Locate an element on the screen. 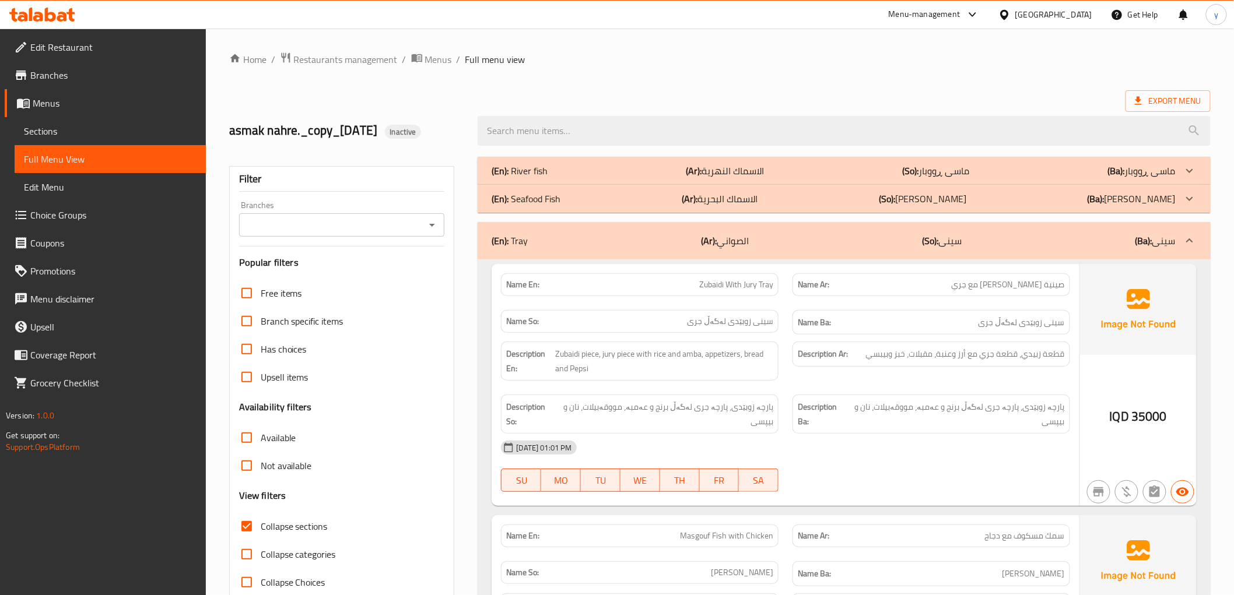 The width and height of the screenshot is (1234, 595). span: Coupons is located at coordinates (113, 243).